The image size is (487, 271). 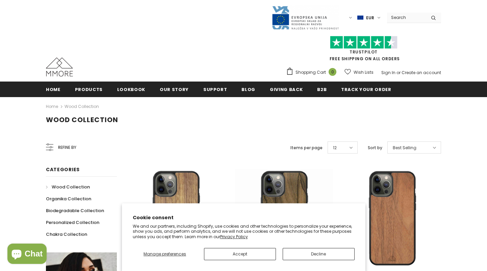 What do you see at coordinates (359, 72) in the screenshot?
I see `a: Wish Lists` at bounding box center [359, 72].